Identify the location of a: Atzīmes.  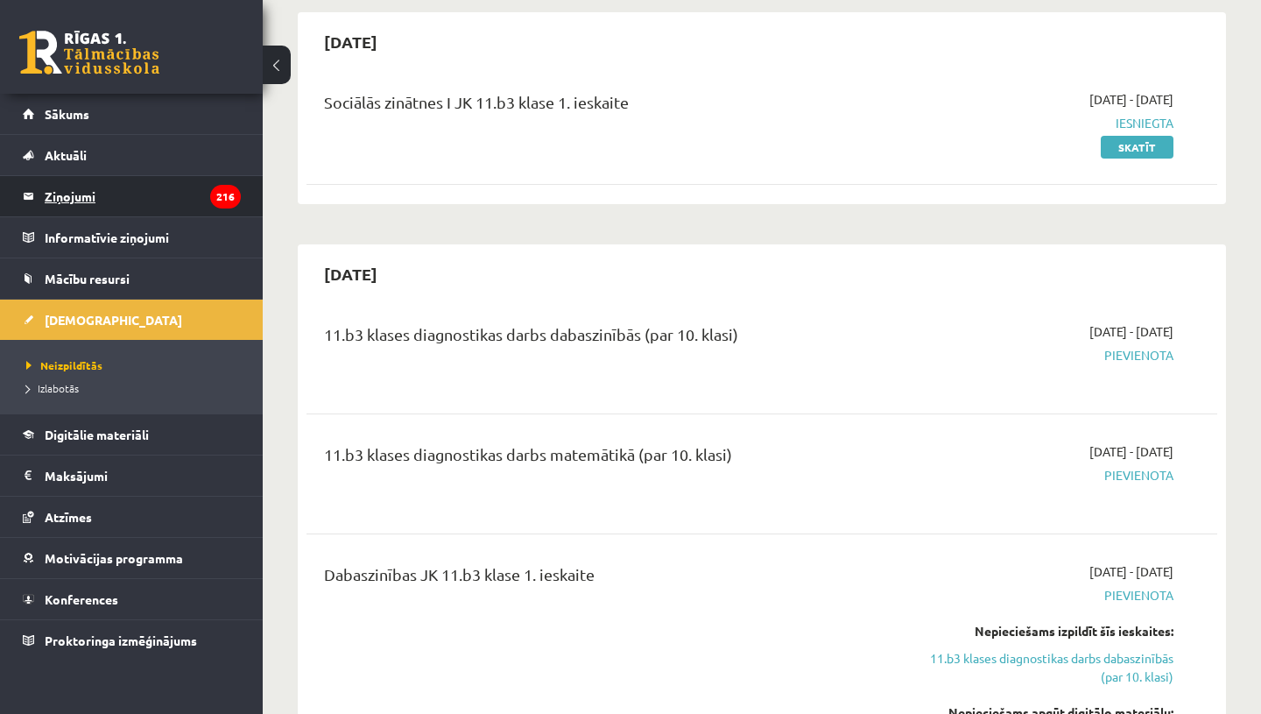
(131, 517).